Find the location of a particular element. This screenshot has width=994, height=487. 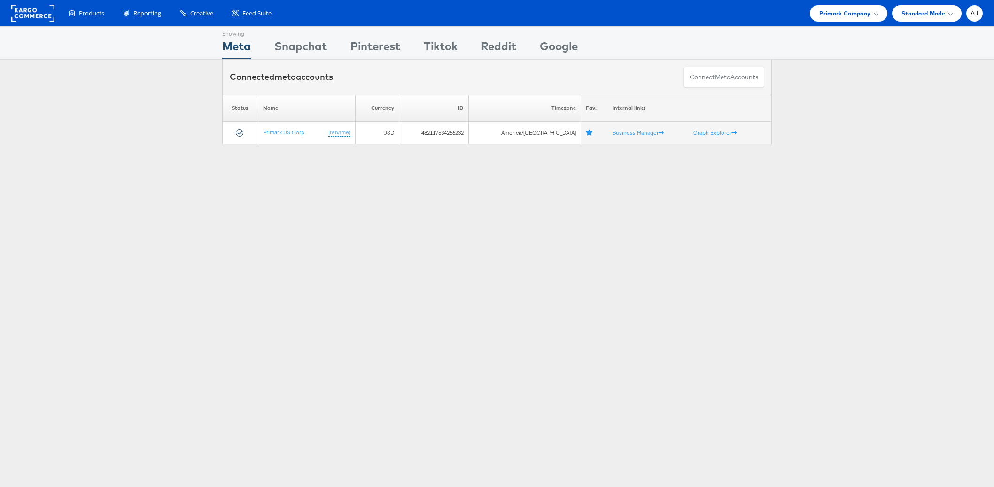

div: Tiktok is located at coordinates (441, 48).